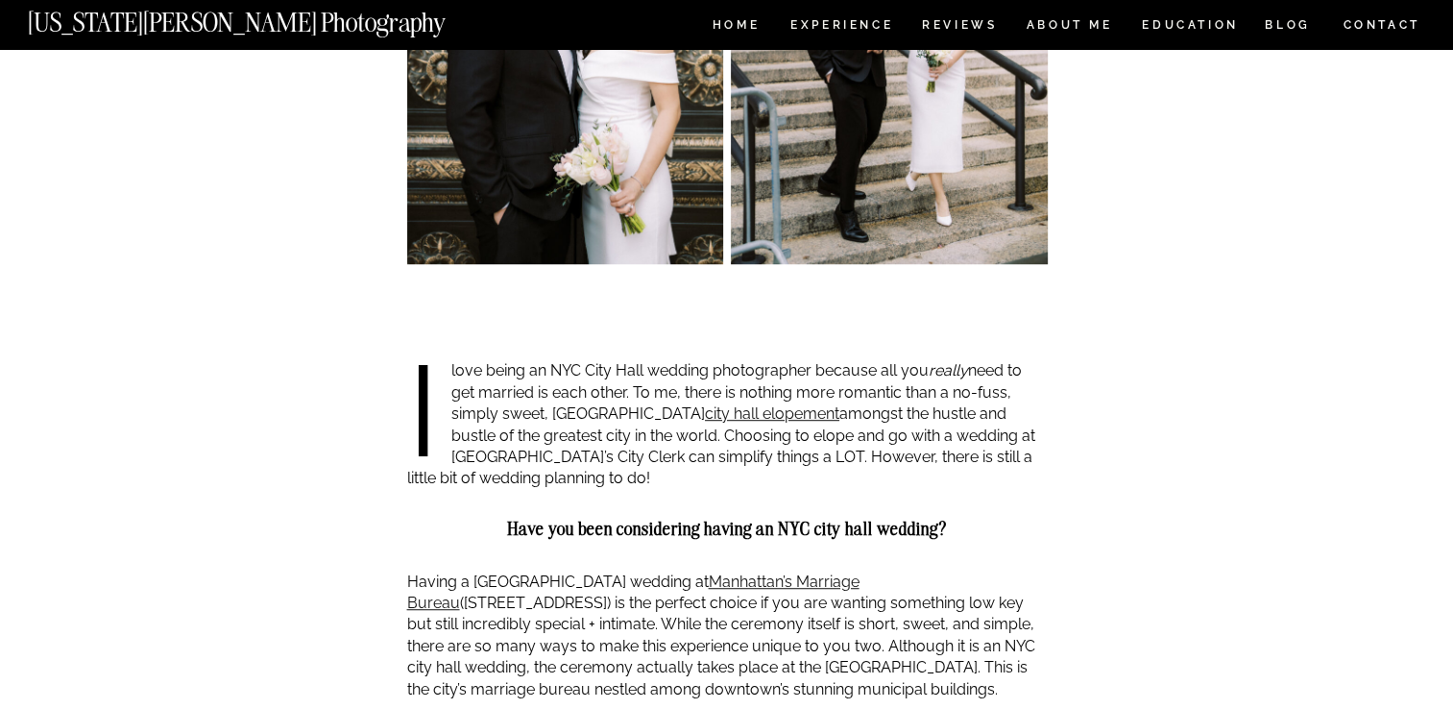  Describe the element at coordinates (1190, 27) in the screenshot. I see `nav: EDUCATION` at that location.